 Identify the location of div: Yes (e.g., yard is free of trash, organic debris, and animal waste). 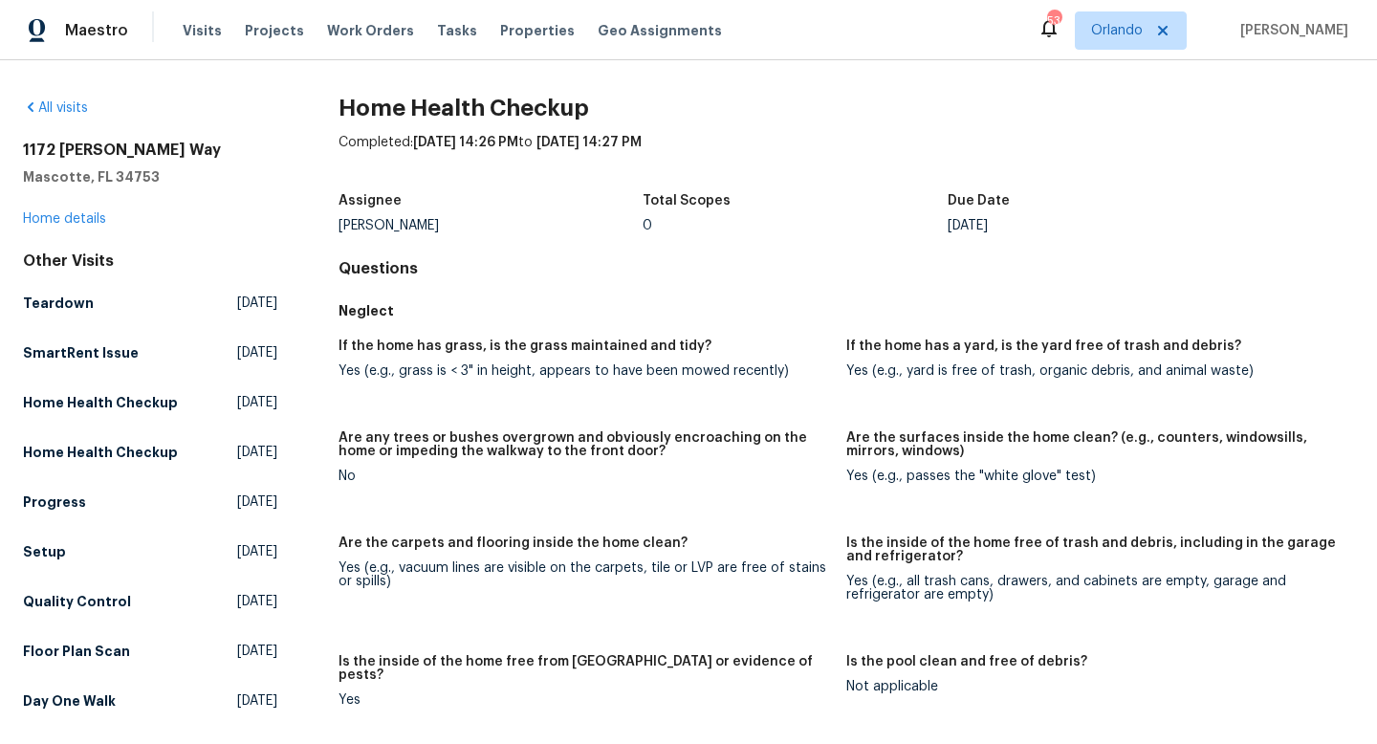
(1092, 371).